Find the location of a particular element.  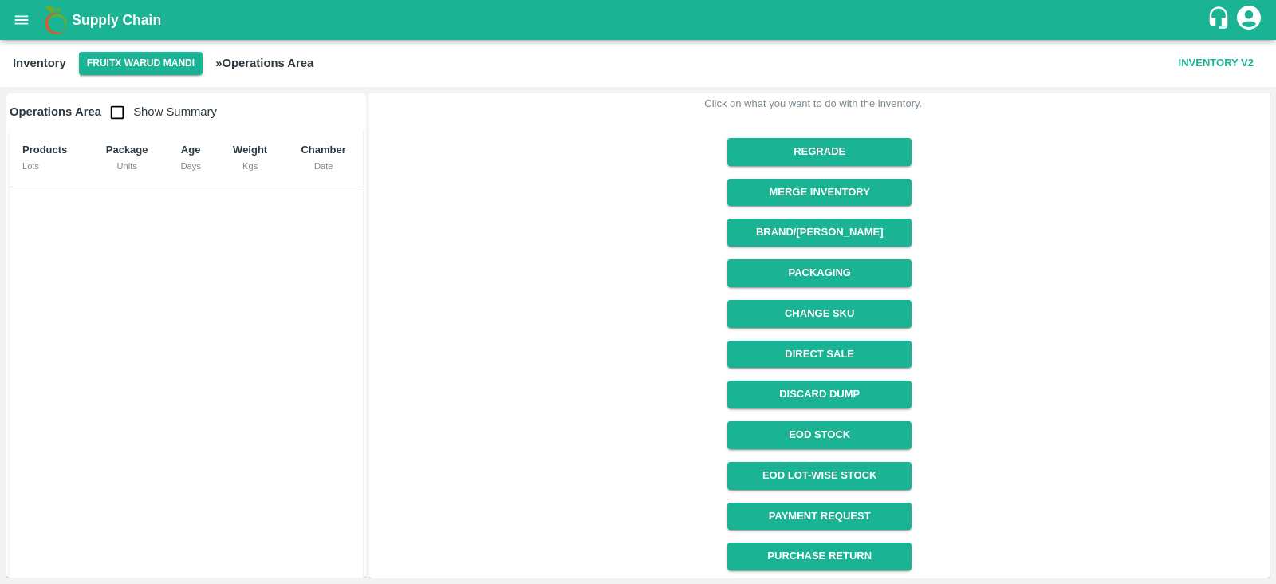

b: Supply Chain is located at coordinates (116, 20).